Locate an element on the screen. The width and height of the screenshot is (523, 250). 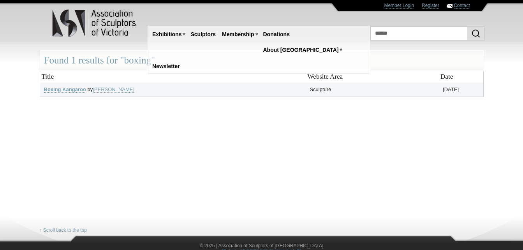
div: Found 1 results for "boxing" is located at coordinates (261, 60).